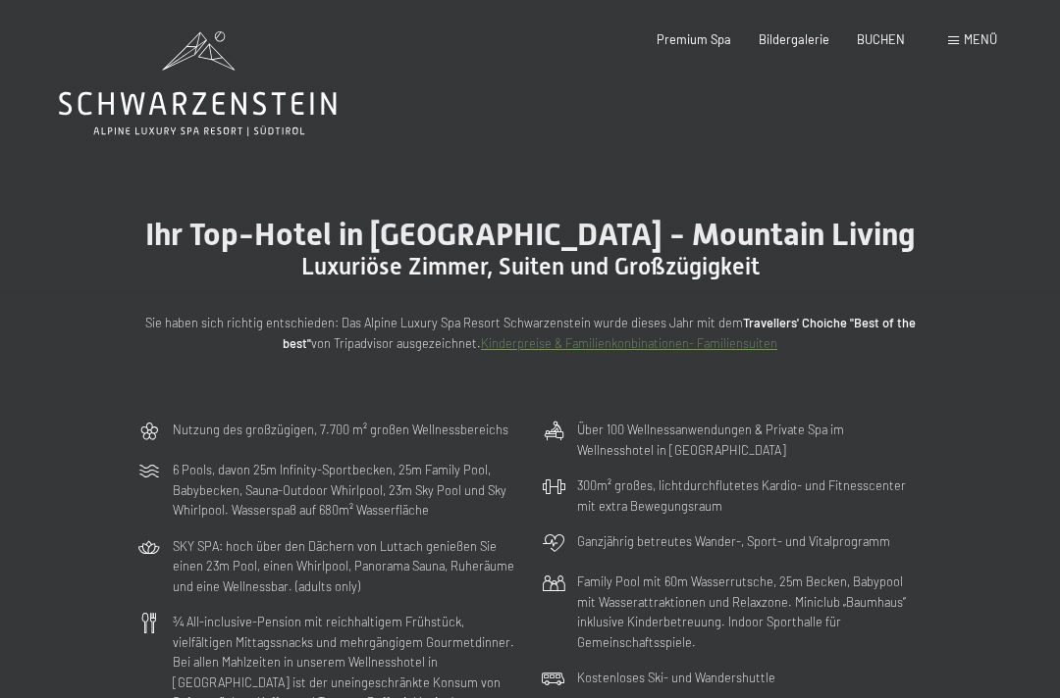 The height and width of the screenshot is (698, 1060). What do you see at coordinates (676, 678) in the screenshot?
I see `p: Kostenloses Ski- und Wandershuttle` at bounding box center [676, 678].